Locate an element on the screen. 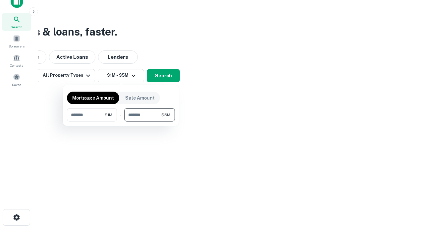 Image resolution: width=424 pixels, height=239 pixels. div: Chat Widget is located at coordinates (408, 202).